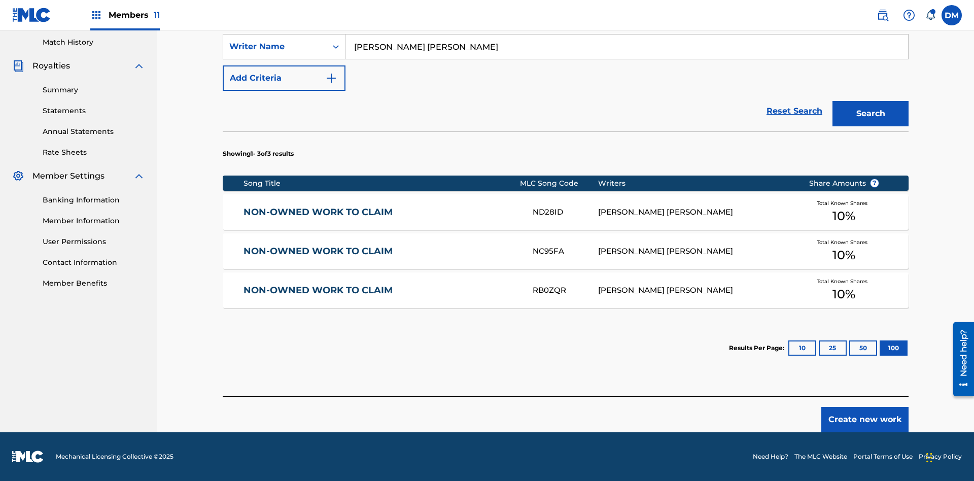  What do you see at coordinates (18, 176) in the screenshot?
I see `img: Member Settings` at bounding box center [18, 176].